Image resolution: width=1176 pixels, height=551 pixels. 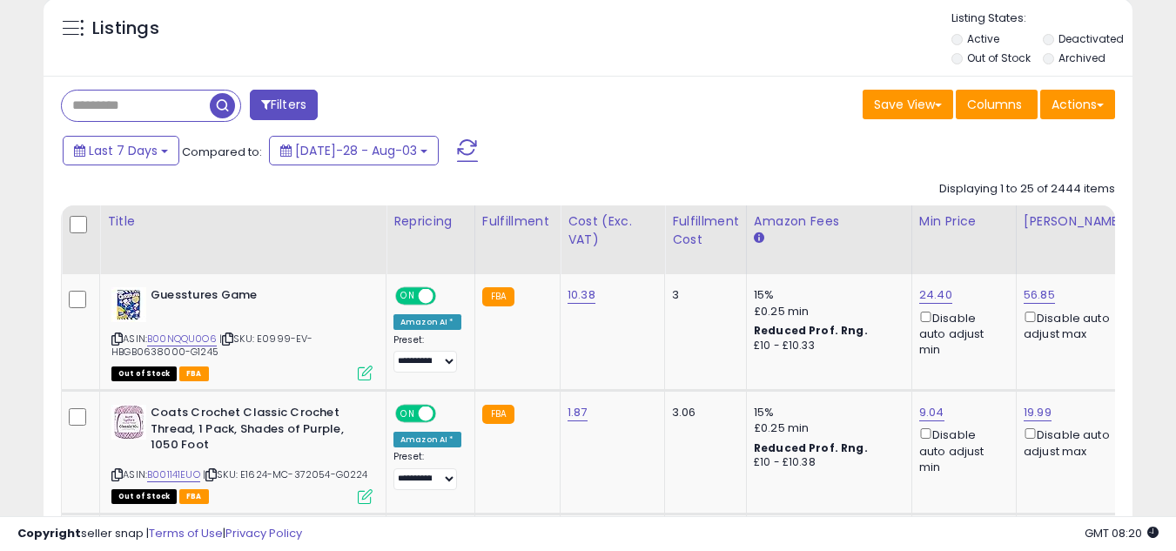 What do you see at coordinates (212, 345) in the screenshot?
I see `span: | SKU: E0999-EV-HBGB0638000-G1245` at bounding box center [212, 345].